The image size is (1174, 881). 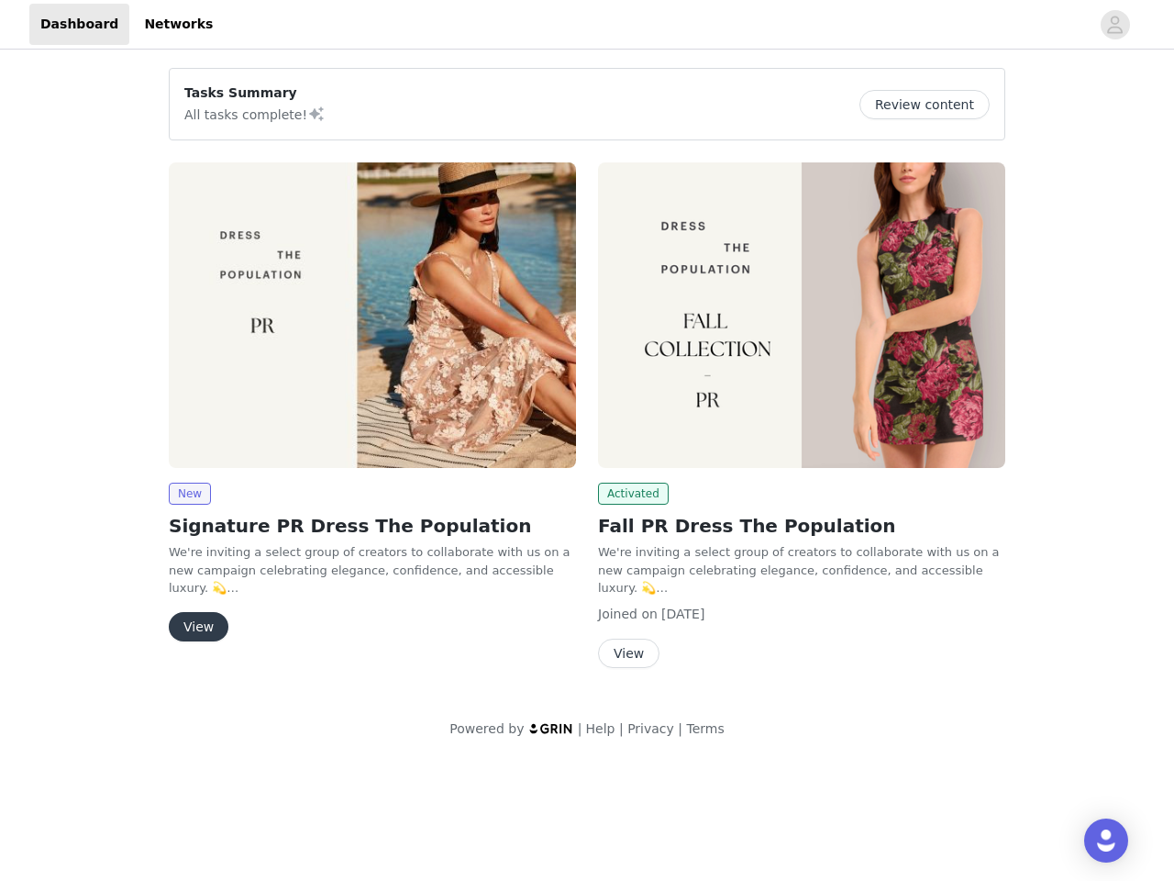 What do you see at coordinates (79, 24) in the screenshot?
I see `a: Dashboard` at bounding box center [79, 24].